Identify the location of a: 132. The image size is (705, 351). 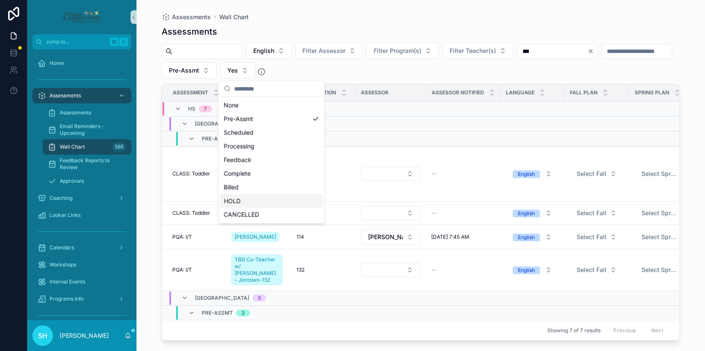
(323, 270).